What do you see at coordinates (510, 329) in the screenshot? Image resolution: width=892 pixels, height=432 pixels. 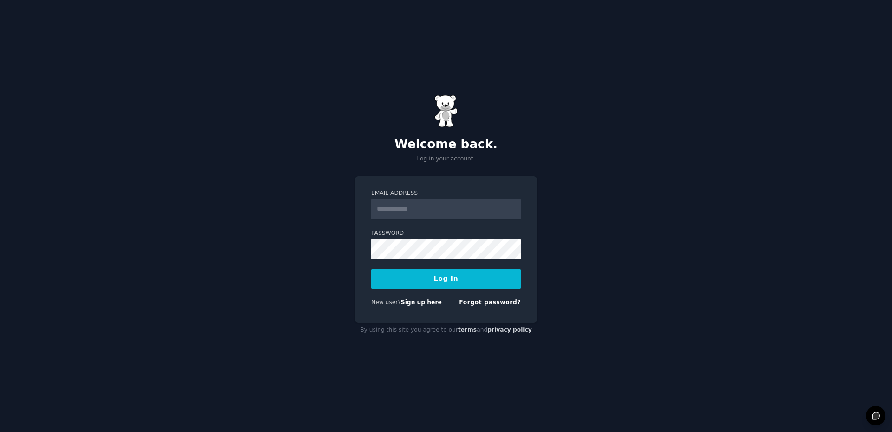 I see `a: privacy policy` at bounding box center [510, 329].